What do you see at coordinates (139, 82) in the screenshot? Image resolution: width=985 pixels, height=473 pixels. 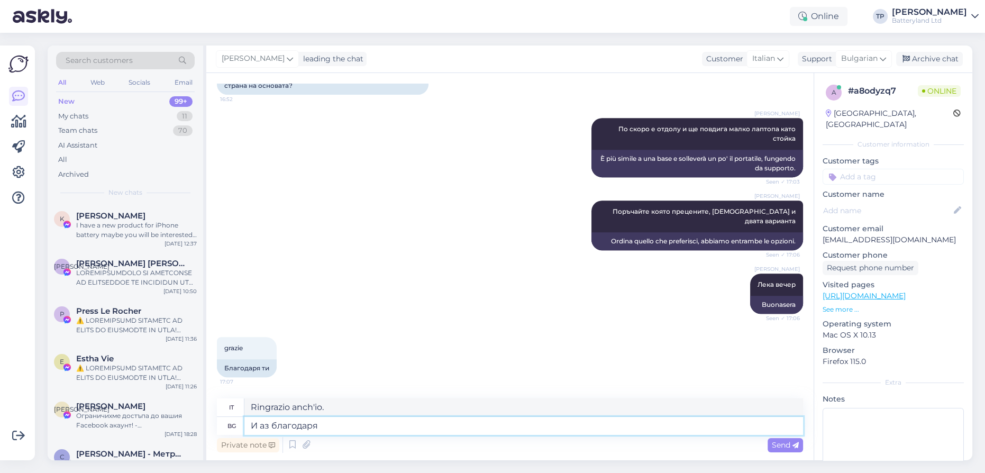 I see `div: Socials` at bounding box center [139, 82].